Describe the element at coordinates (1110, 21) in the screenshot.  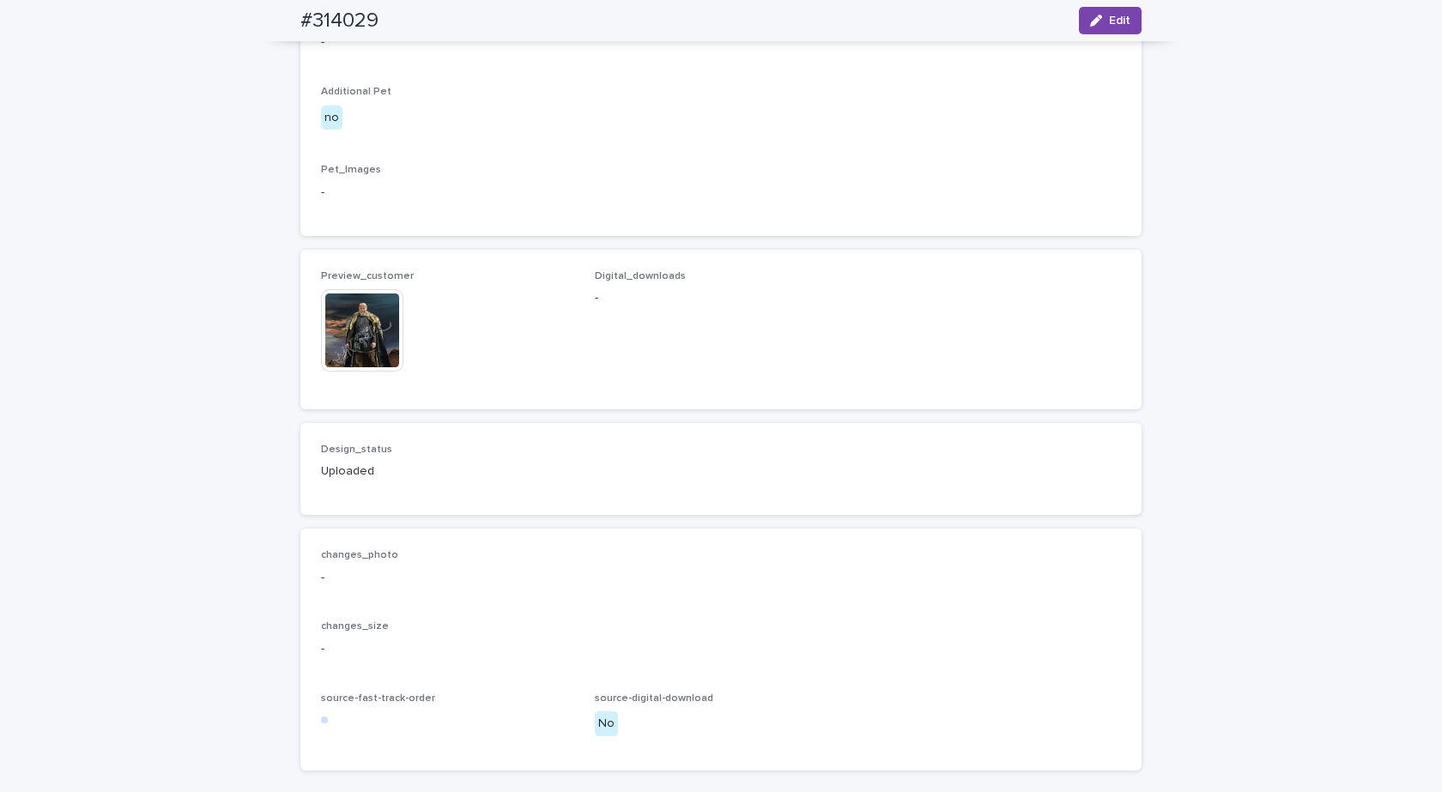
I see `button: Edit` at that location.